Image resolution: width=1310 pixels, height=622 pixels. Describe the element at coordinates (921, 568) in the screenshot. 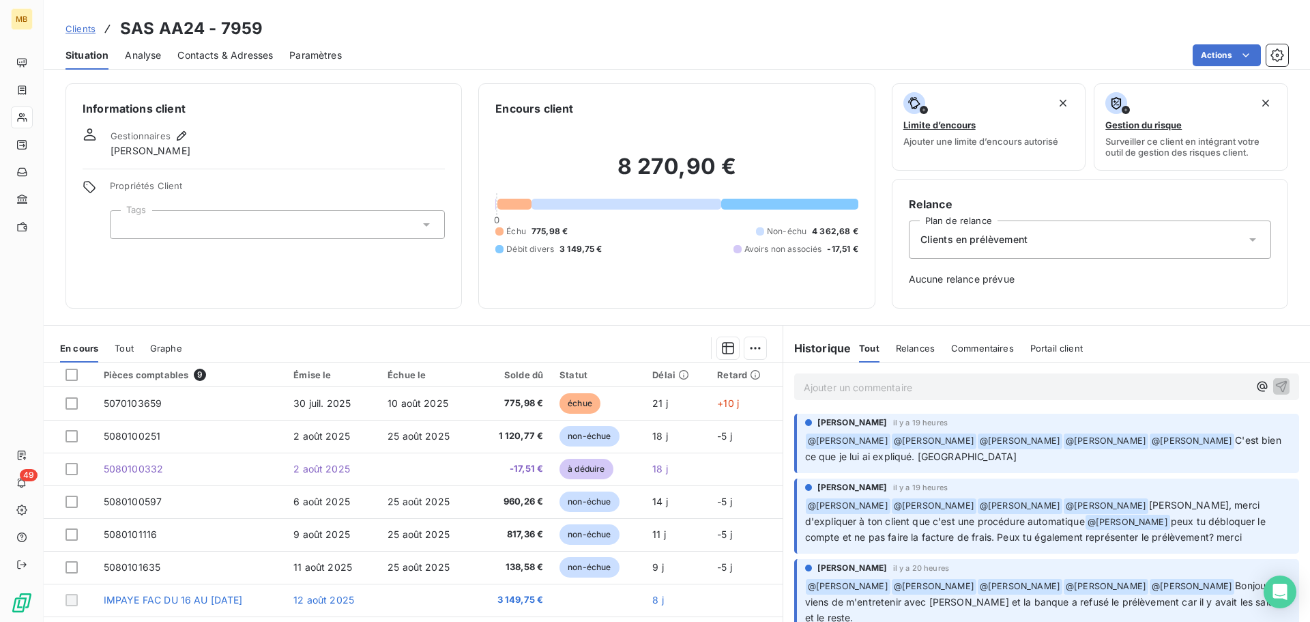

I see `span: il y a 20 heures` at that location.